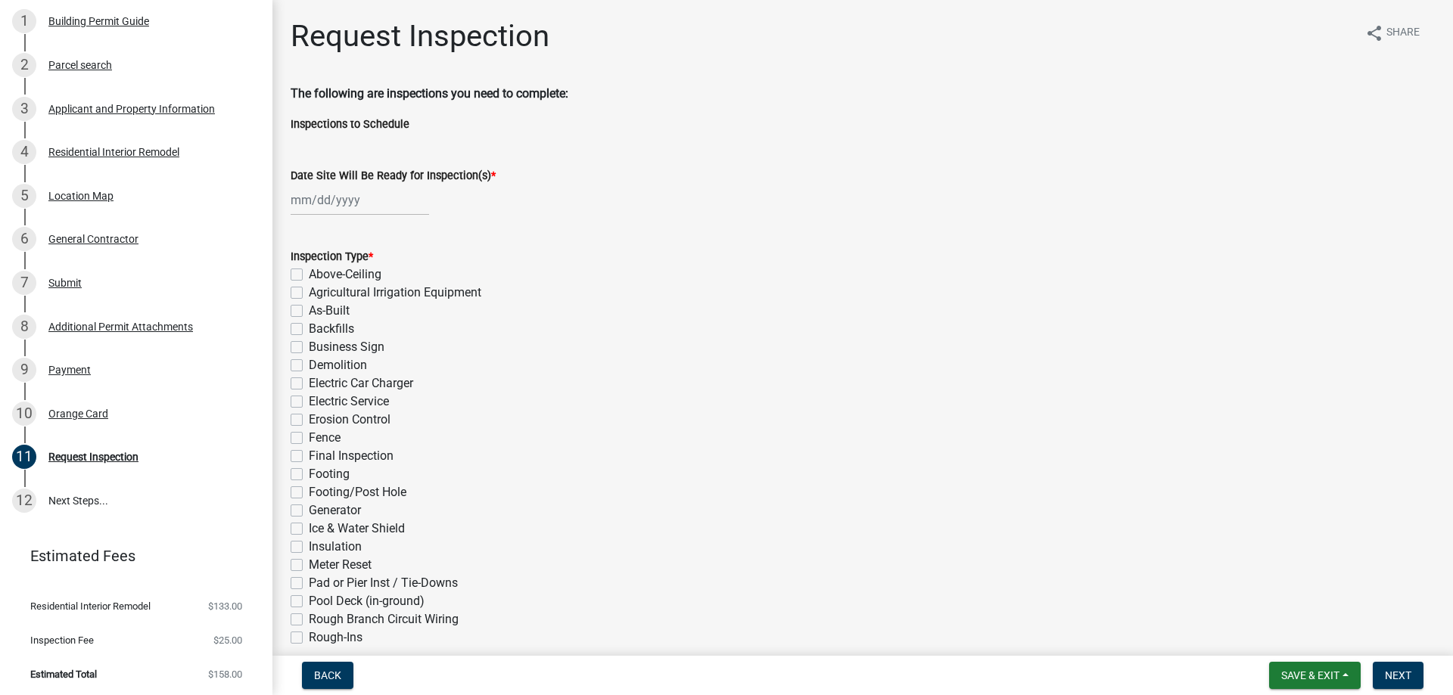 The height and width of the screenshot is (695, 1453). I want to click on label: Generator, so click(334, 511).